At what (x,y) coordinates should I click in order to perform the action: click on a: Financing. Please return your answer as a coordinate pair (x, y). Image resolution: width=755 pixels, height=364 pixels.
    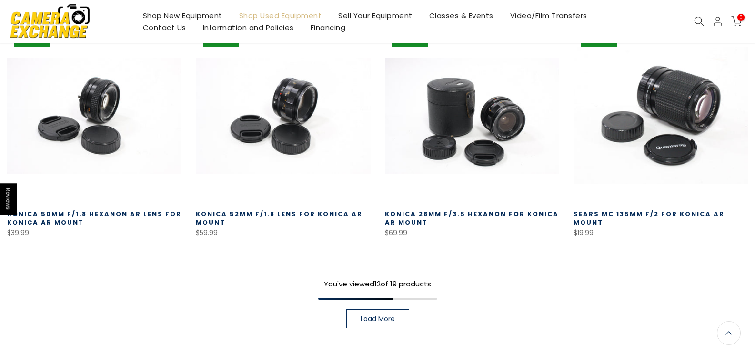
    Looking at the image, I should click on (328, 27).